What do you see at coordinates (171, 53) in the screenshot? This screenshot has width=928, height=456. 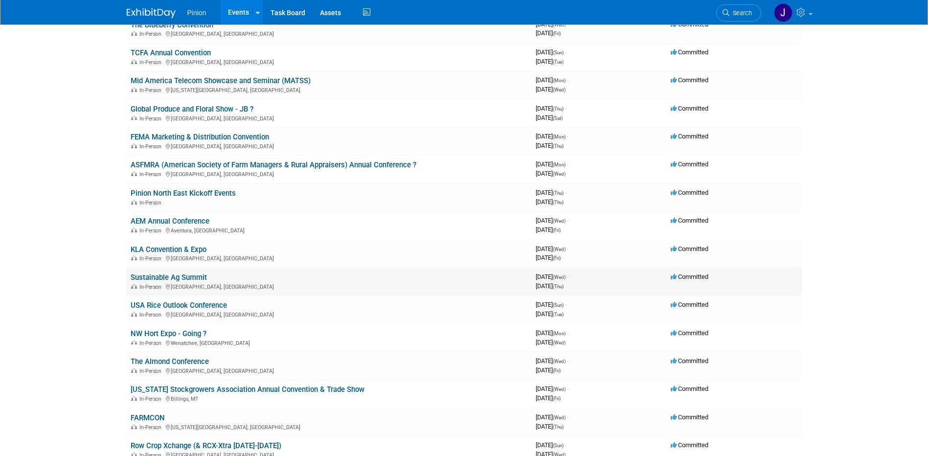 I see `a: TCFA Annual Convention` at bounding box center [171, 53].